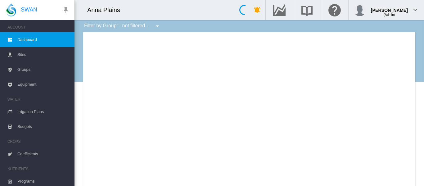  What do you see at coordinates (106, 10) in the screenshot?
I see `div: Anna Plains` at bounding box center [106, 10].